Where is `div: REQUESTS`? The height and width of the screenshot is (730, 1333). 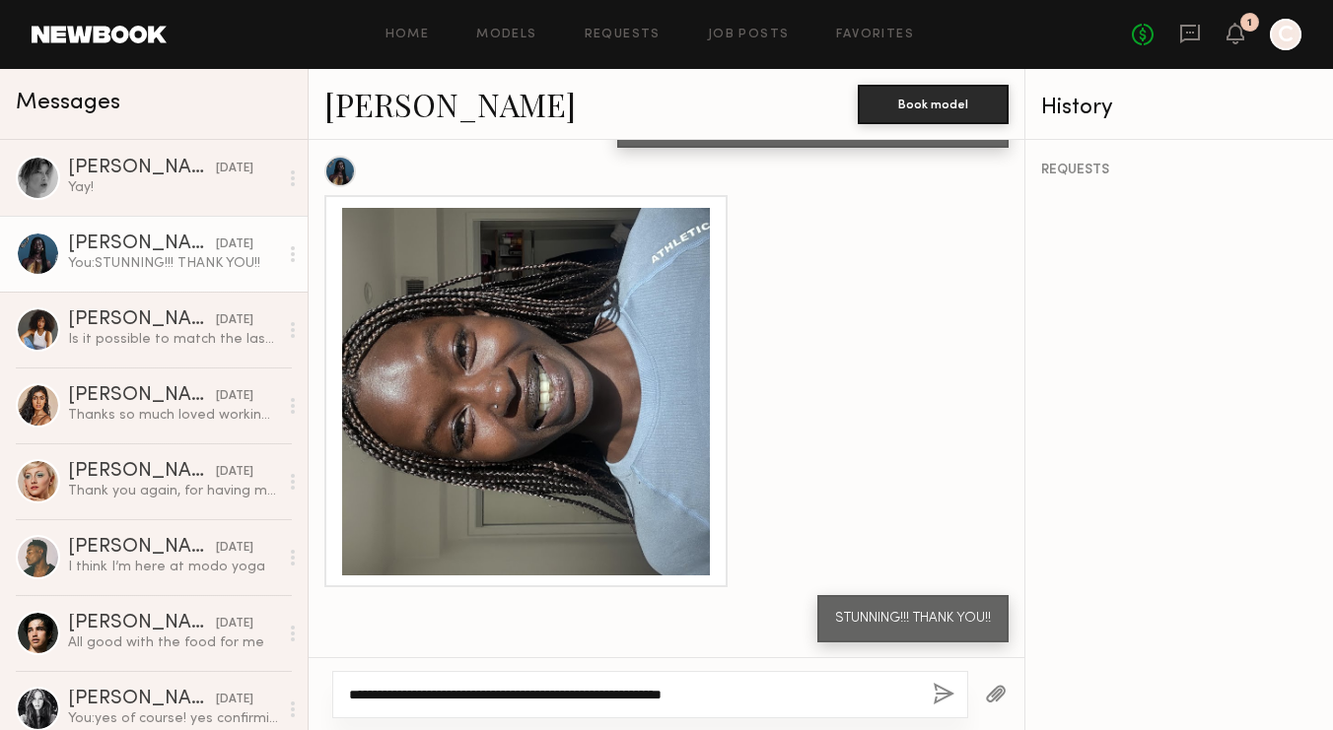 div: REQUESTS is located at coordinates (1179, 171).